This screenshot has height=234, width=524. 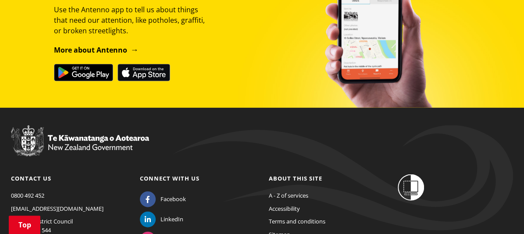 I want to click on img: New Zealand Government, so click(x=80, y=141).